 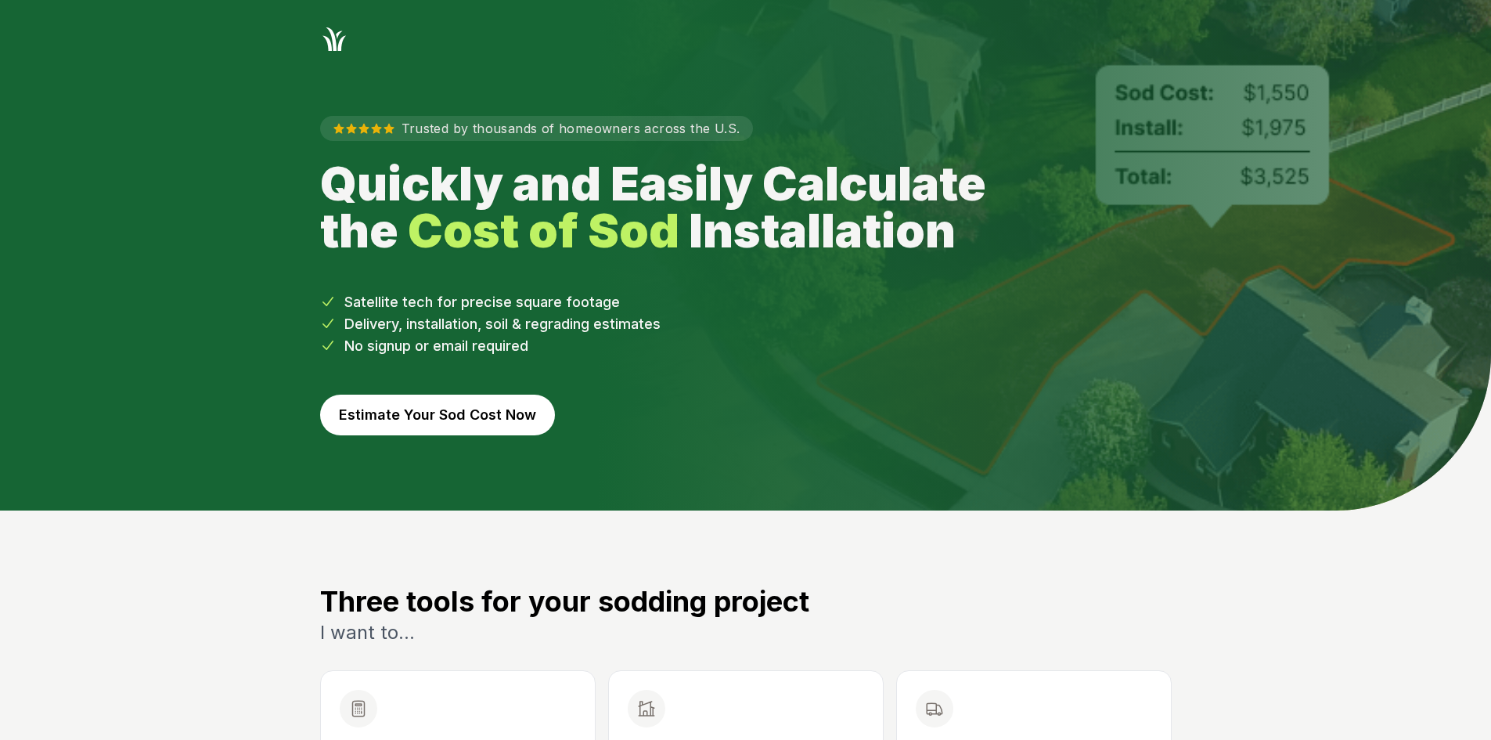 I want to click on p: I want to..., so click(x=746, y=633).